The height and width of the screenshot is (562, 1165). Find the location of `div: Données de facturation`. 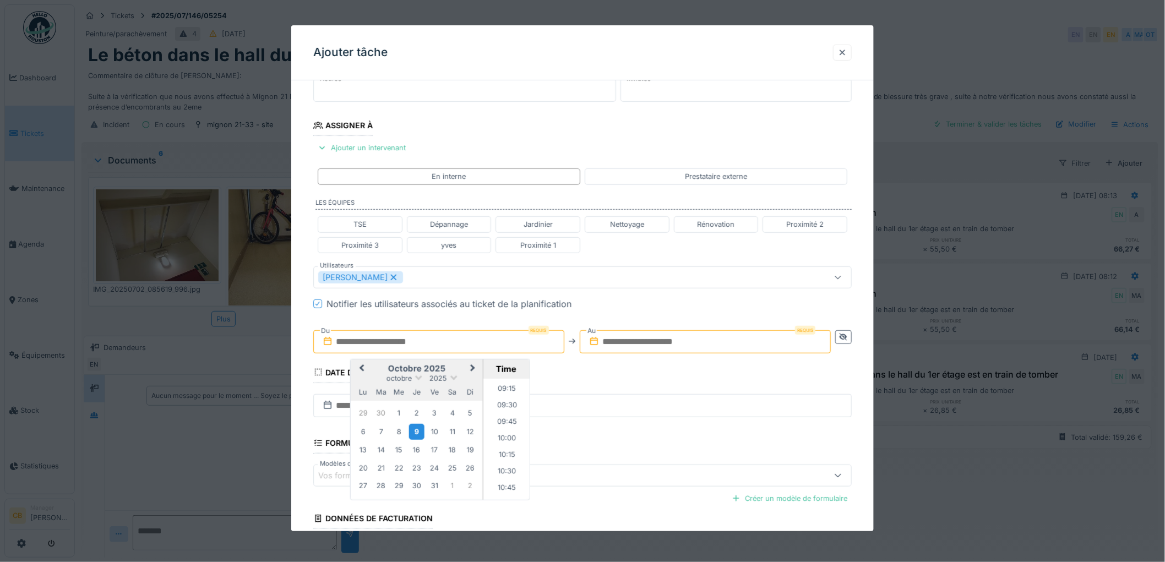

div: Données de facturation is located at coordinates (373, 520).